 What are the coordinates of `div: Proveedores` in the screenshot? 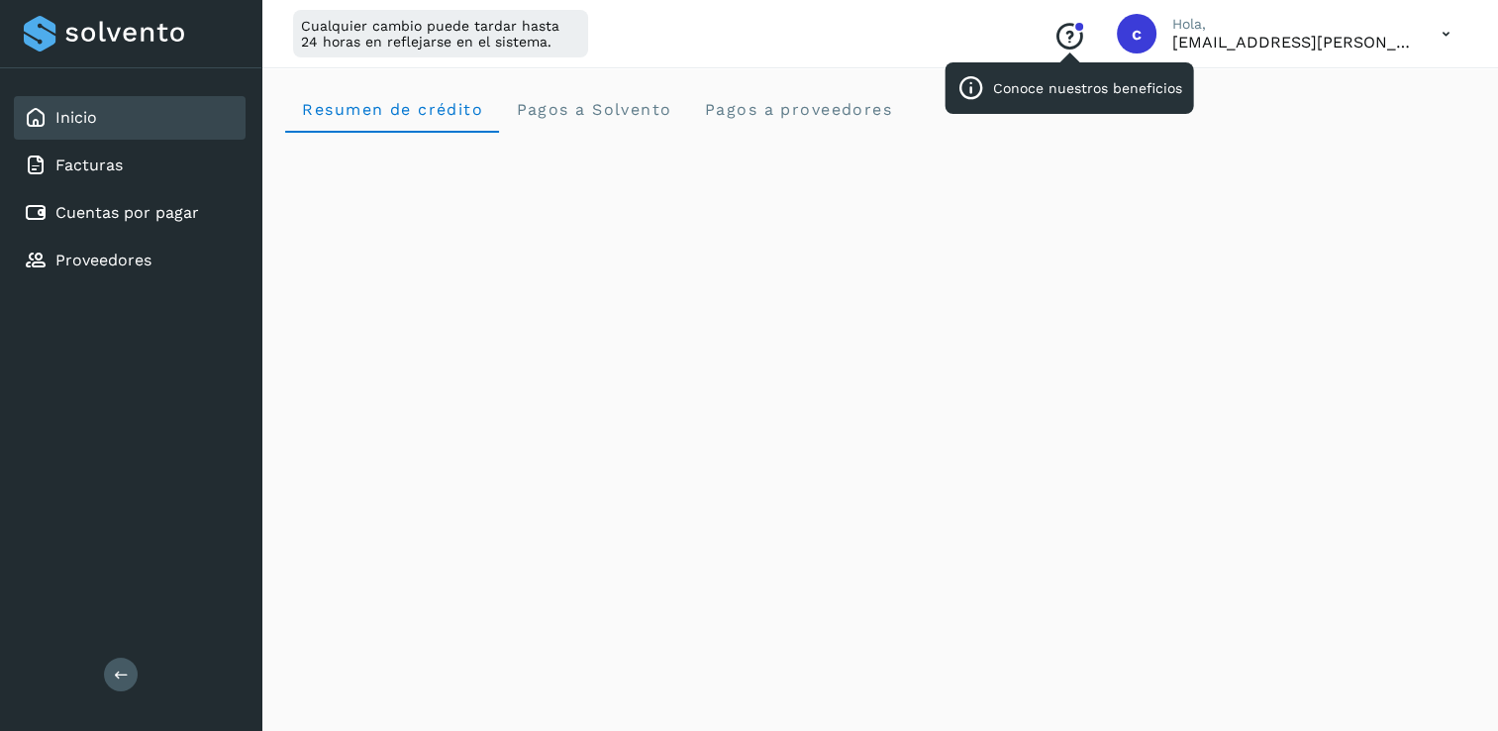 It's located at (130, 260).